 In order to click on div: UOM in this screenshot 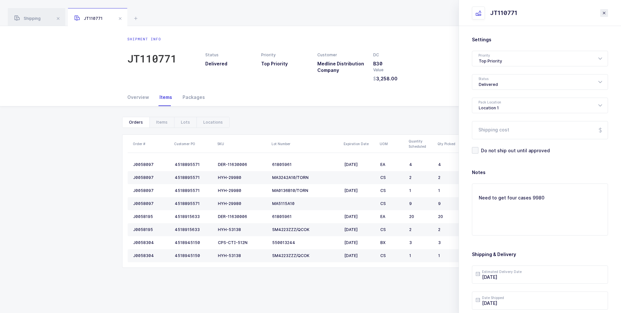, I will do `click(392, 144)`.